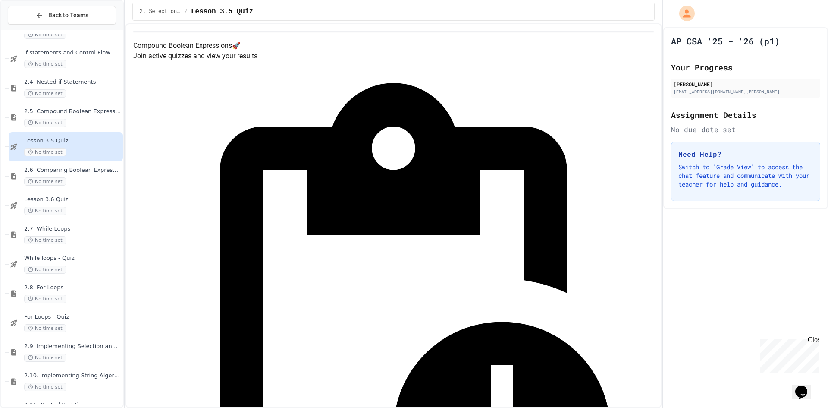 The width and height of the screenshot is (828, 408). Describe the element at coordinates (62, 15) in the screenshot. I see `button: Back to Teams` at that location.